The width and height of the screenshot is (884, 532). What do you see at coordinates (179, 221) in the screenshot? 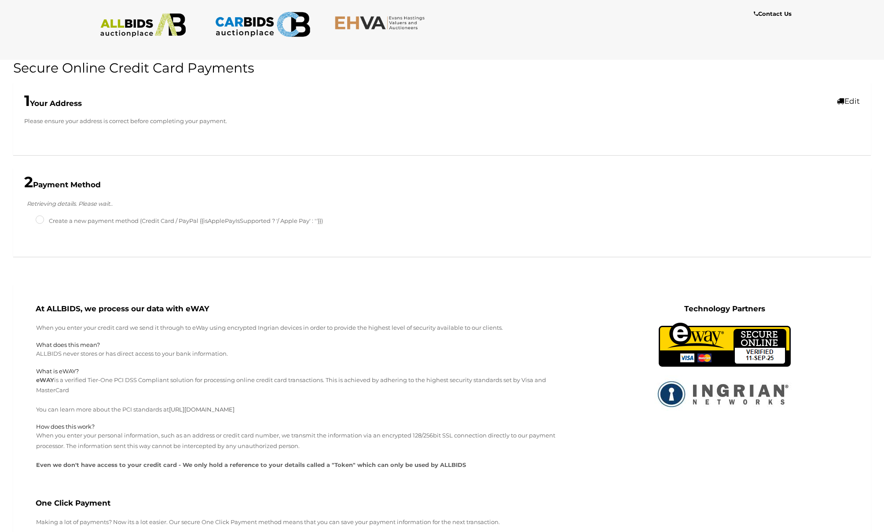
I see `label: Create a new payment method (Credit Card / PayPal {{isApplePayIsSupported ? '/ Apple Pay' : ''}})` at bounding box center [179, 221].